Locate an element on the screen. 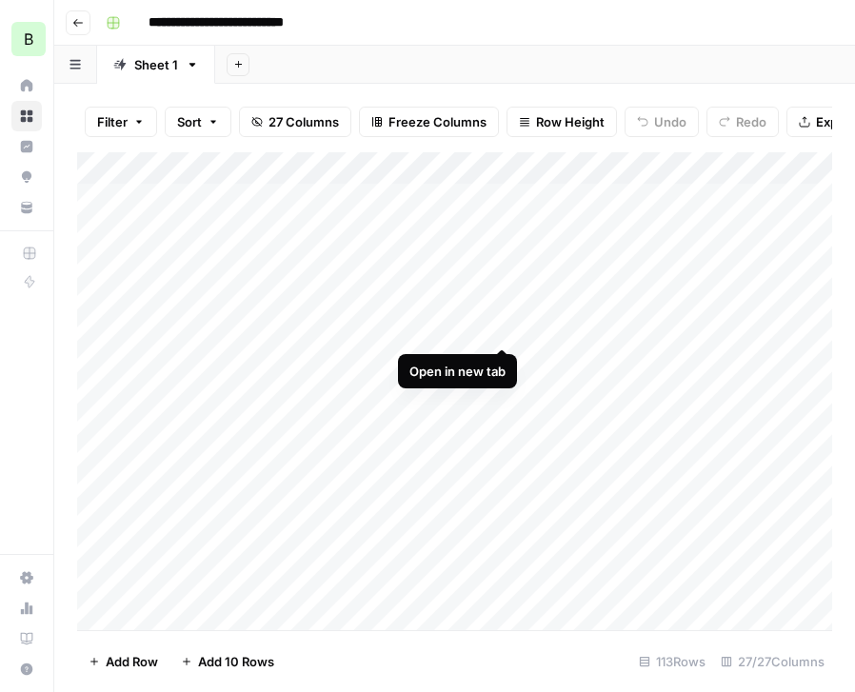  a: Settings is located at coordinates (27, 578).